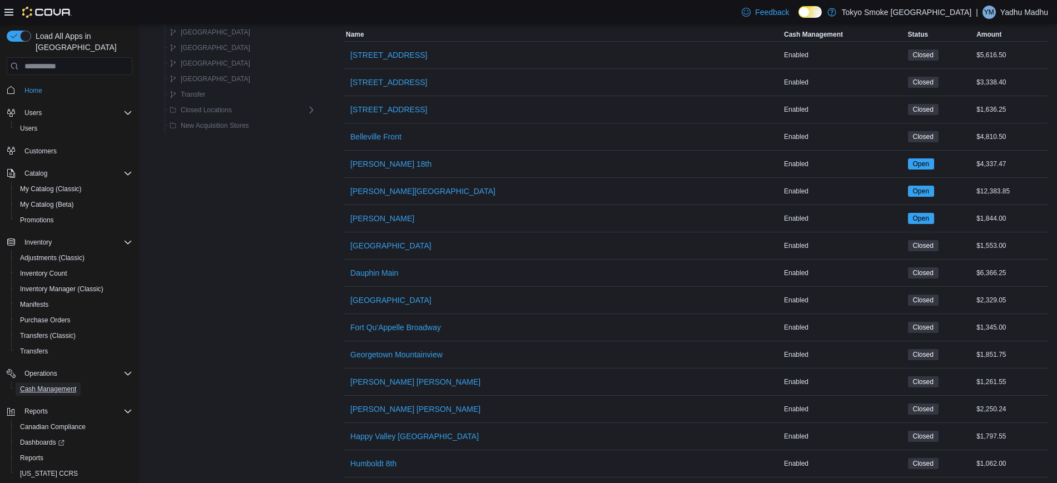 The image size is (1057, 483). Describe the element at coordinates (563, 34) in the screenshot. I see `button: Name` at that location.